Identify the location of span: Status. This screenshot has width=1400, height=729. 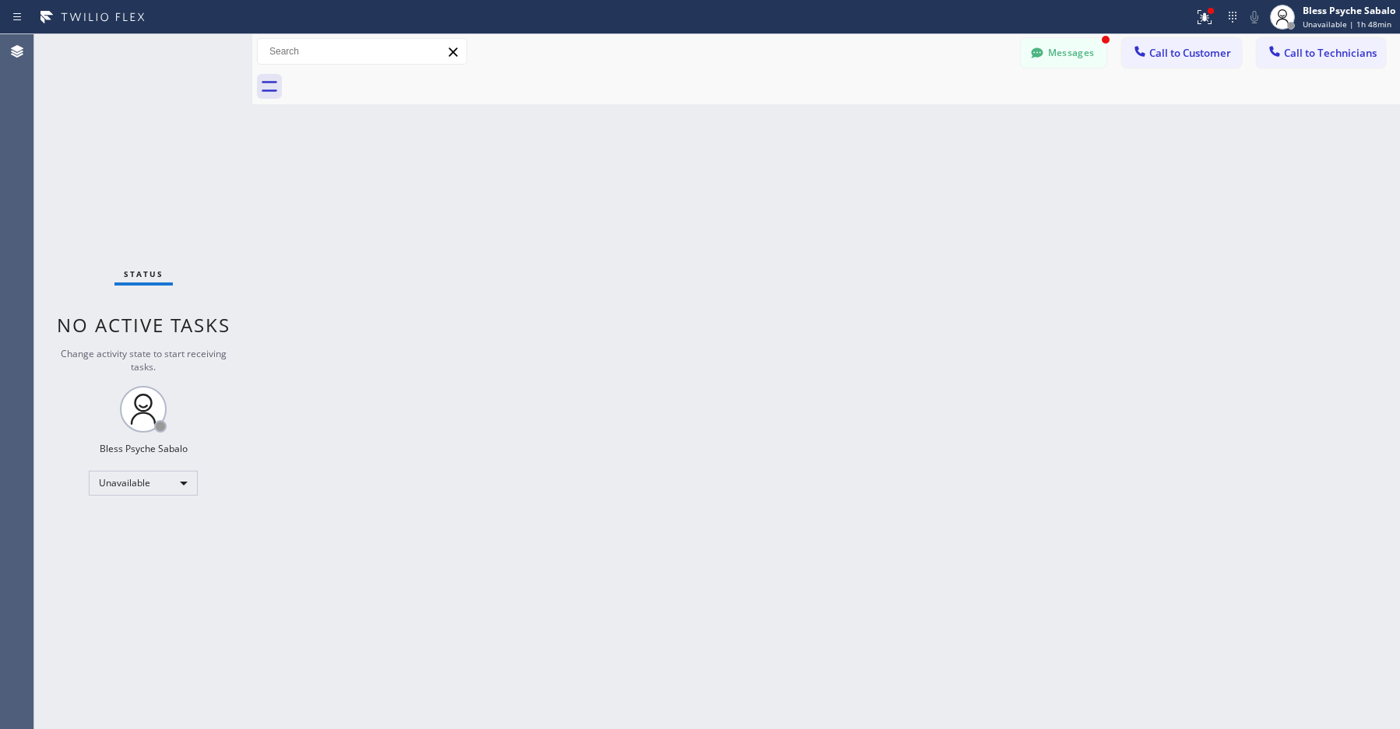
(143, 274).